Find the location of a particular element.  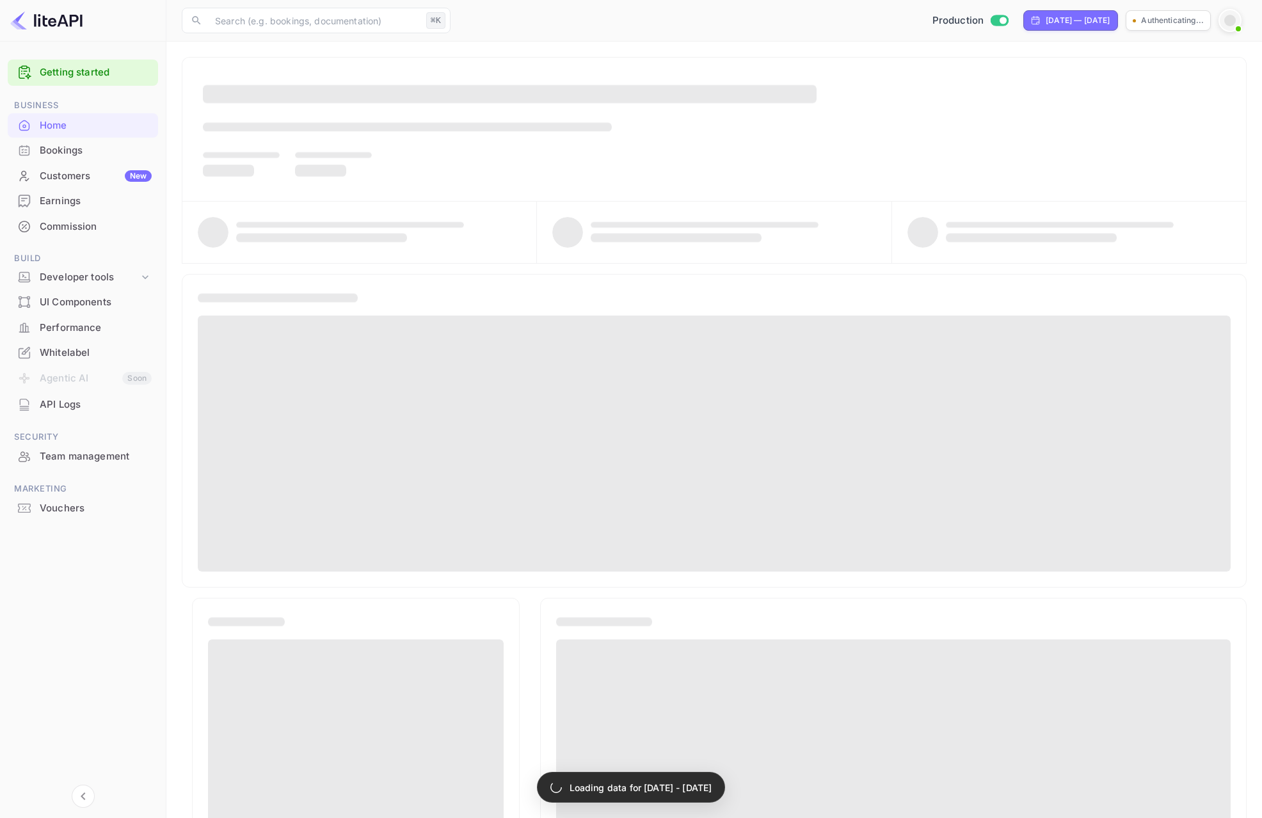

span: Marketing is located at coordinates (83, 489).